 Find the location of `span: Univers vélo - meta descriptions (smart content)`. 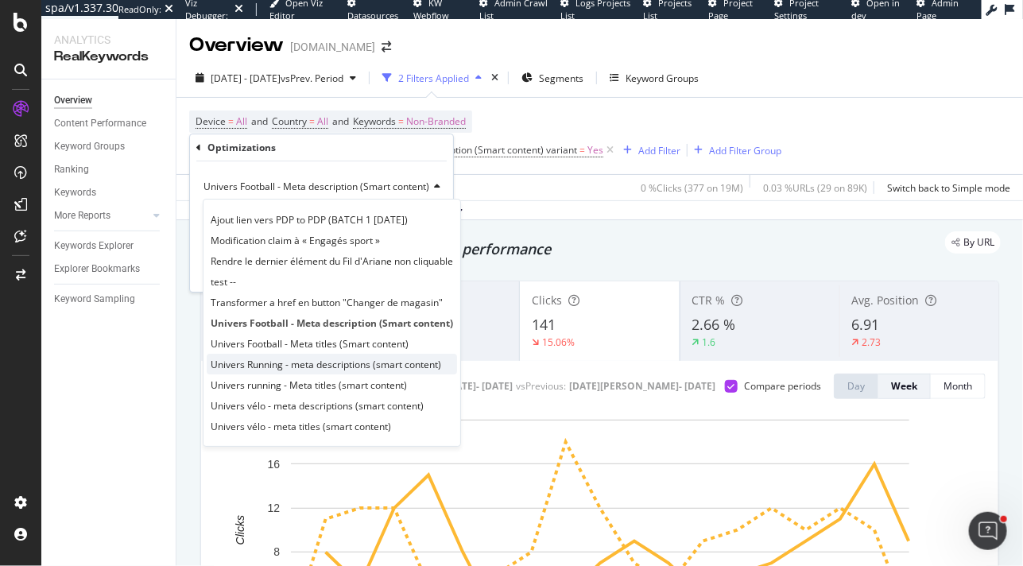

span: Univers vélo - meta descriptions (smart content) is located at coordinates (317, 405).